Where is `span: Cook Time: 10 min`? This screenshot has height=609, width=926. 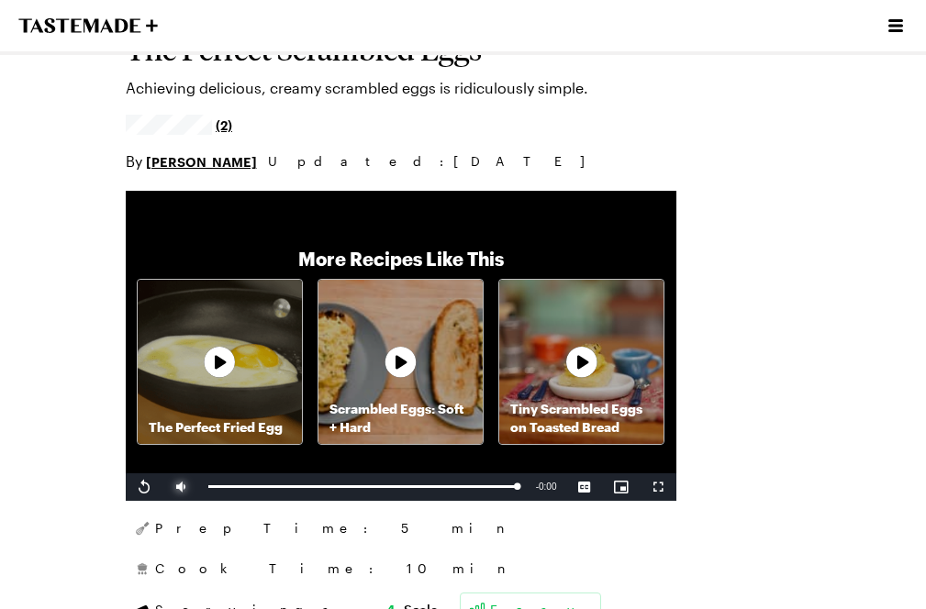 span: Cook Time: 10 min is located at coordinates (333, 569).